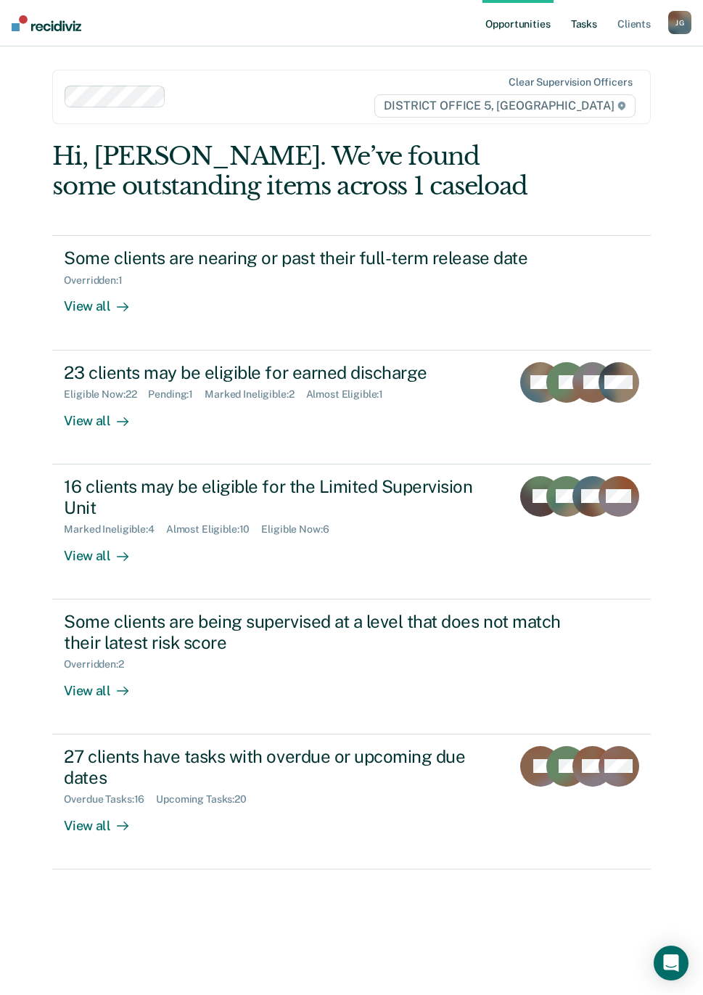  What do you see at coordinates (282, 372) in the screenshot?
I see `div: 23 clients may be eligible for earned discharge` at bounding box center [282, 372].